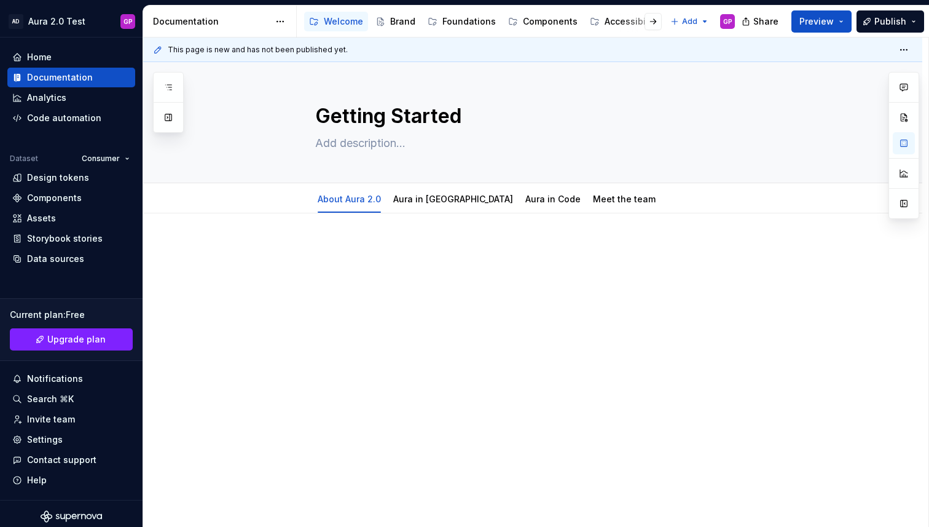 This screenshot has height=527, width=929. I want to click on div: Code automation, so click(64, 118).